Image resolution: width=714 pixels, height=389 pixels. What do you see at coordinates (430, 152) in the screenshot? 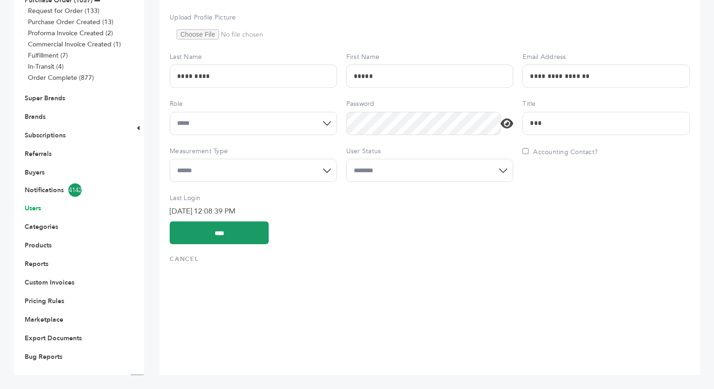
I see `label: User Status` at bounding box center [430, 152].